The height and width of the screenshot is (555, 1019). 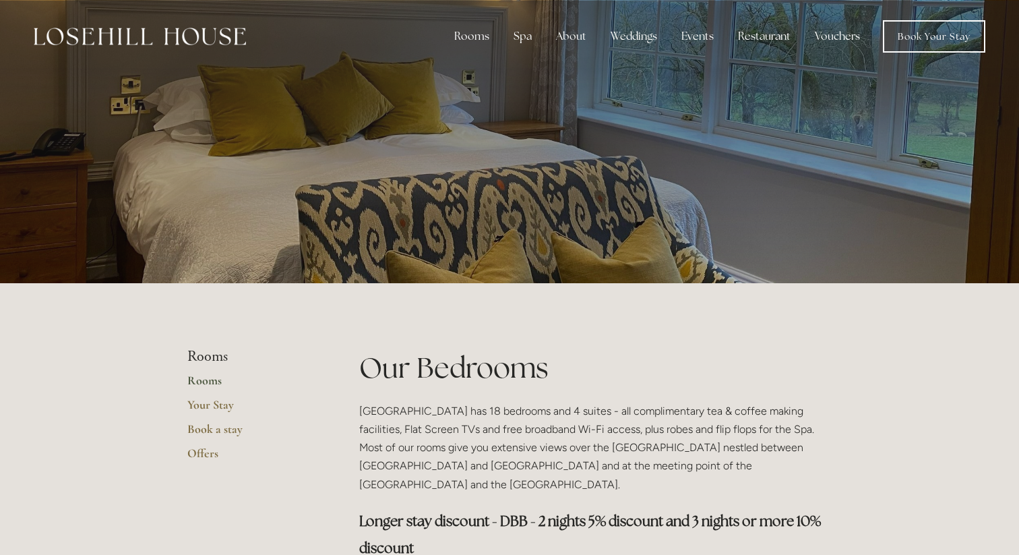 I want to click on a: Book a stay, so click(x=251, y=433).